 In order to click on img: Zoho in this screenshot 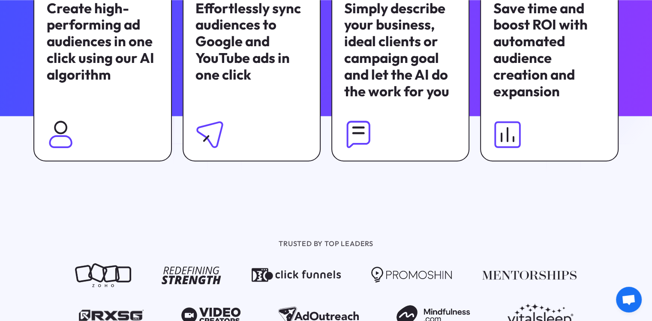, I will do `click(103, 275)`.